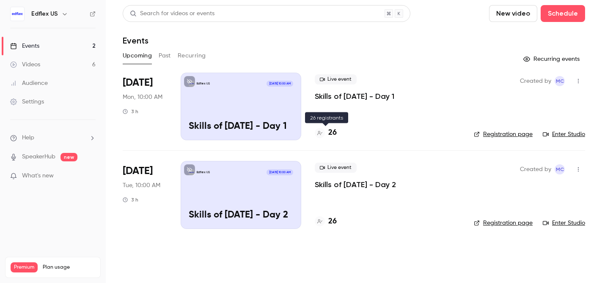  Describe the element at coordinates (25, 65) in the screenshot. I see `div: Videos` at that location.